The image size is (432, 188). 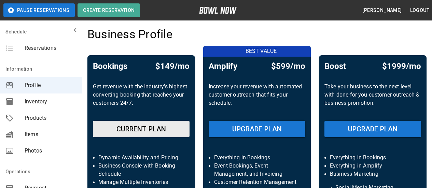 What do you see at coordinates (51, 135) in the screenshot?
I see `span: Items` at bounding box center [51, 135].